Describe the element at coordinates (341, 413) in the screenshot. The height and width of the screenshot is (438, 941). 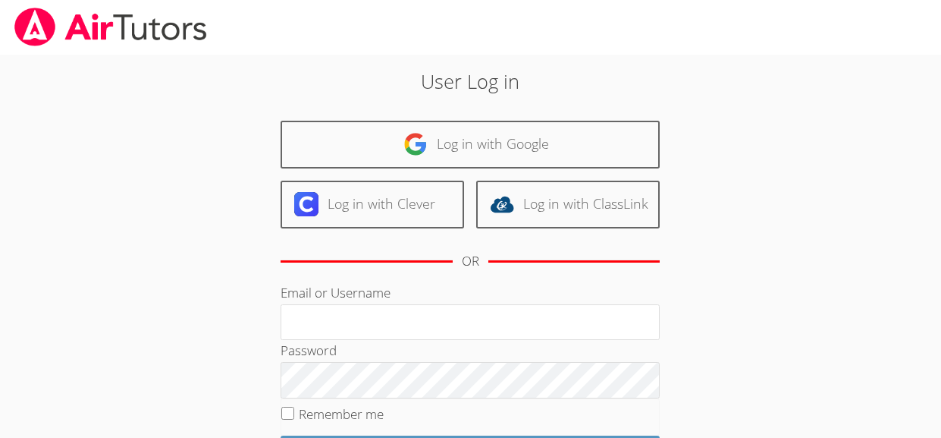
I see `label: Remember me` at that location.